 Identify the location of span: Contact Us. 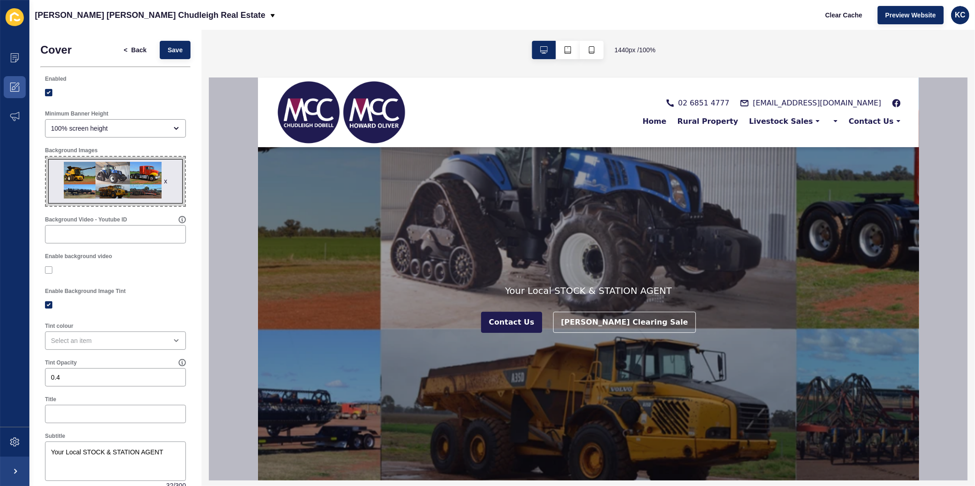
(613, 44).